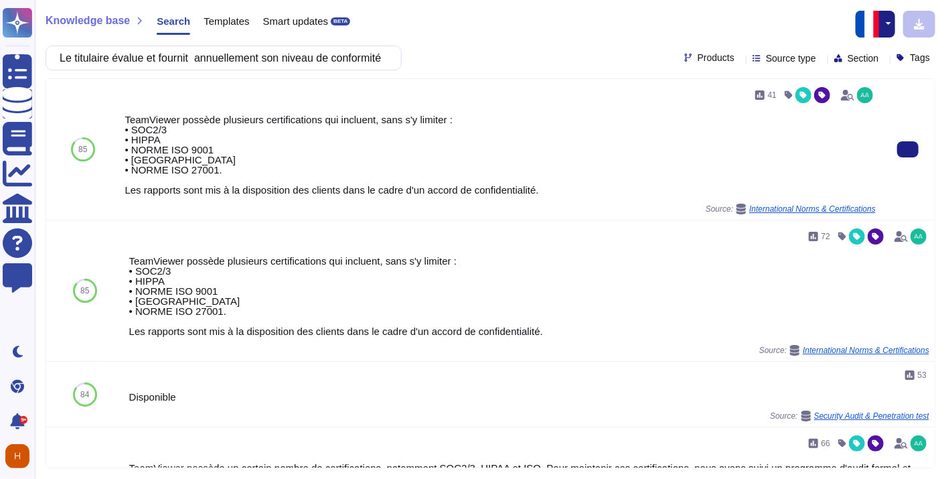 The width and height of the screenshot is (946, 479). Describe the element at coordinates (920, 58) in the screenshot. I see `span: Tags` at that location.